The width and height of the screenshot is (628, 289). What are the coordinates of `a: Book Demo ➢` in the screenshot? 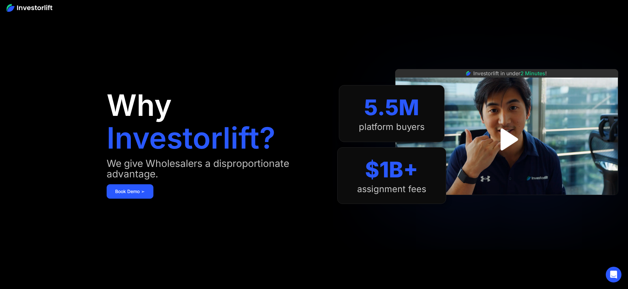 It's located at (130, 191).